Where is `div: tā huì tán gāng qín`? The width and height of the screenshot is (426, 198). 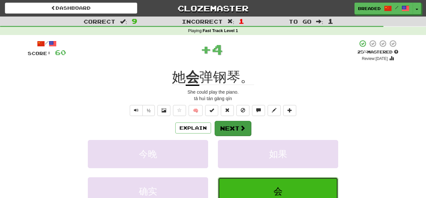 div: tā huì tán gāng qín is located at coordinates (213, 99).